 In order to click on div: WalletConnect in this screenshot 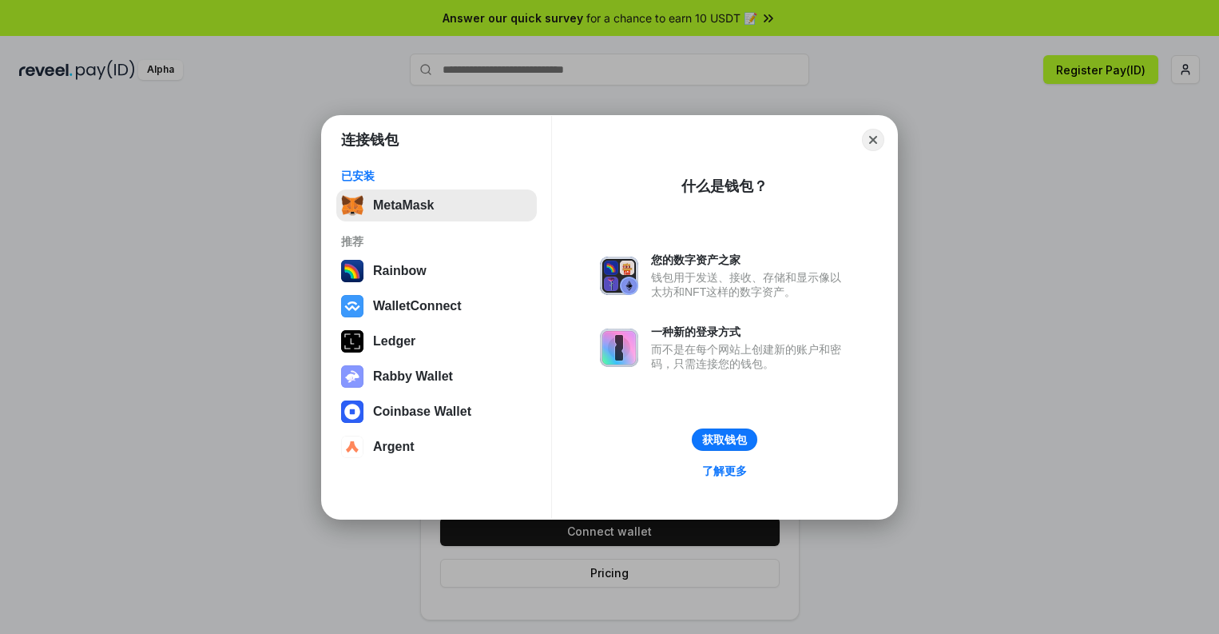, I will do `click(417, 306)`.